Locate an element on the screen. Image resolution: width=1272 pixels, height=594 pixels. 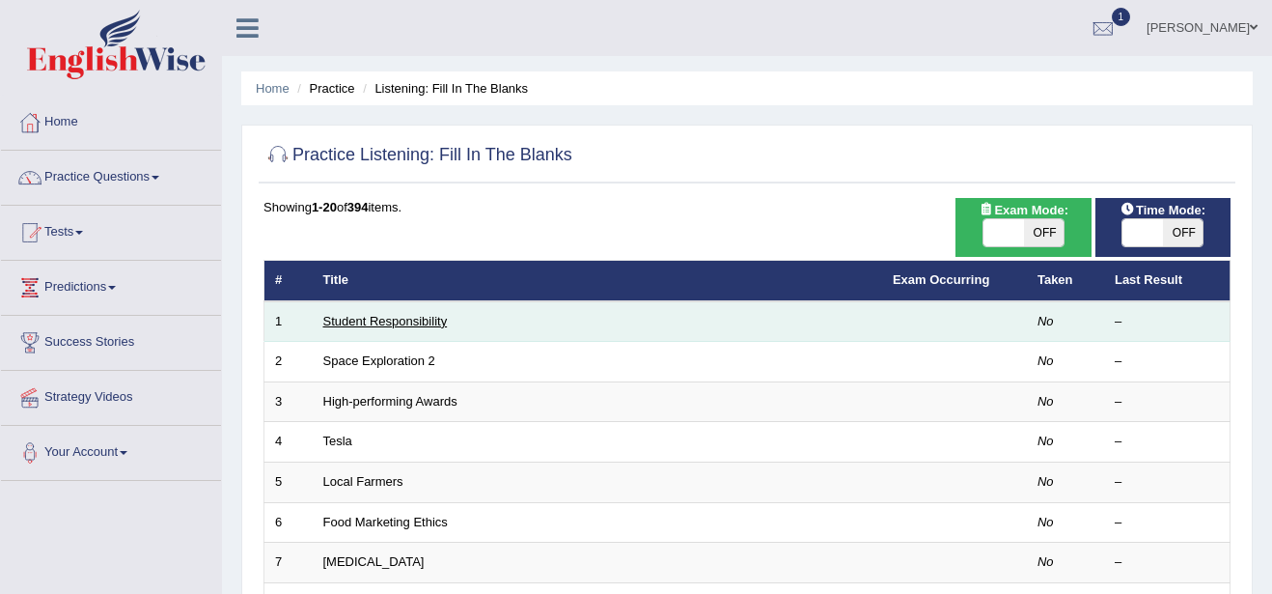
a: Your Account is located at coordinates (111, 450).